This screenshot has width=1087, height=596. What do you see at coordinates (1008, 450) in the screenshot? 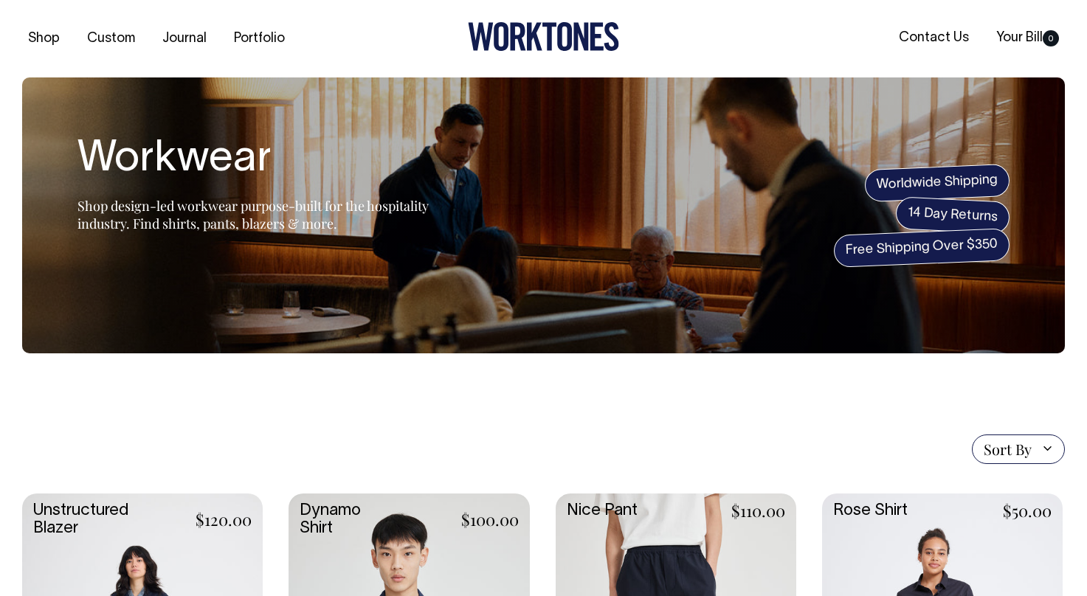
I see `span: Sort By` at bounding box center [1008, 450].